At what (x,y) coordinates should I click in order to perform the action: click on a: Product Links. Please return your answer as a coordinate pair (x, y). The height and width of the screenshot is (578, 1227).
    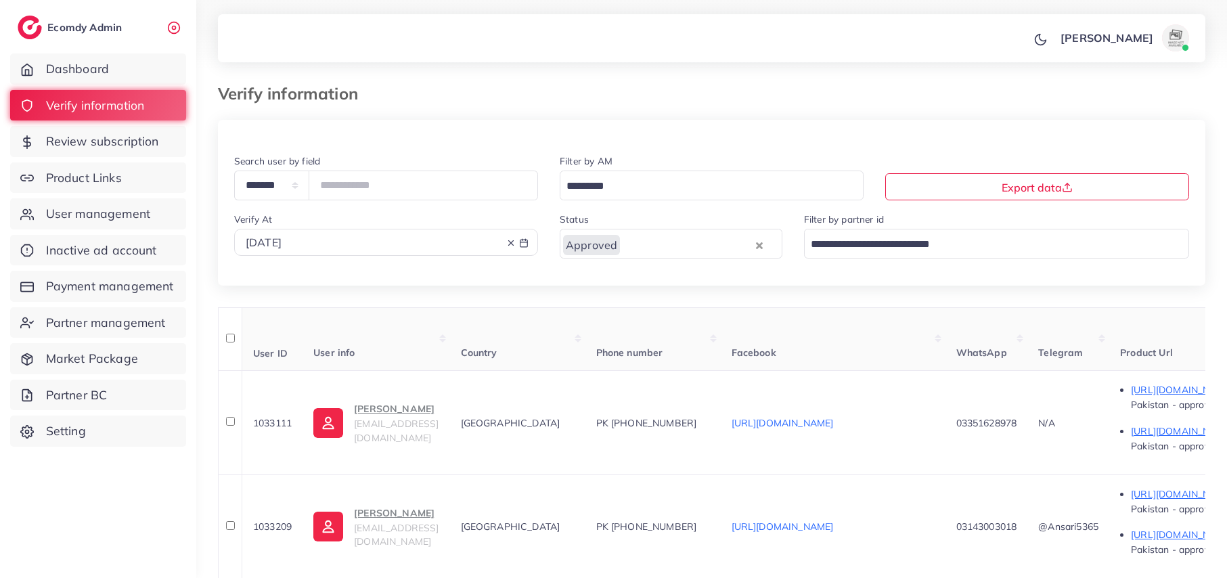
    Looking at the image, I should click on (98, 178).